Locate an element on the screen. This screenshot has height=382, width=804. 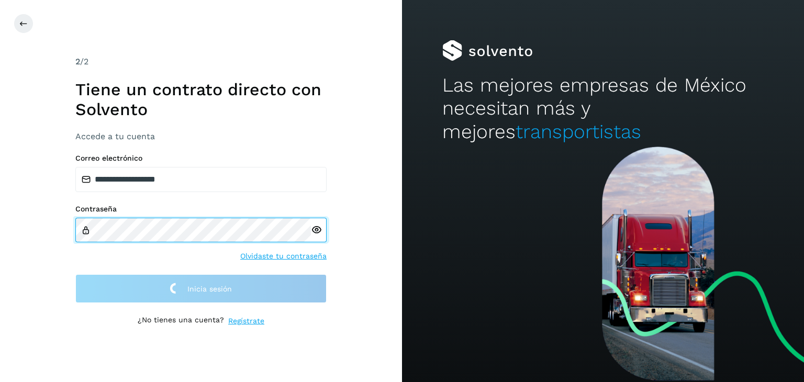
label: Correo electrónico is located at coordinates (201, 158).